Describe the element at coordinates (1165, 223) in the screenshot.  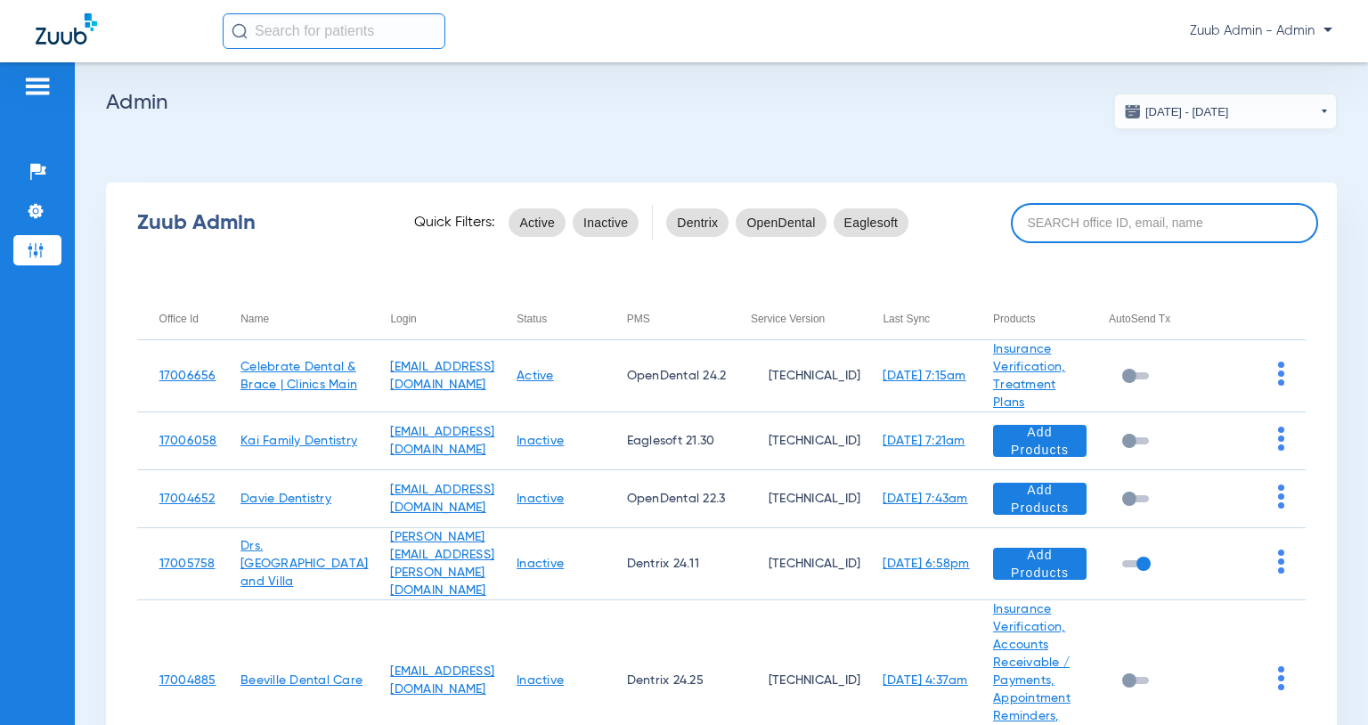
I see `input: SEARCH office ID, email, name` at that location.